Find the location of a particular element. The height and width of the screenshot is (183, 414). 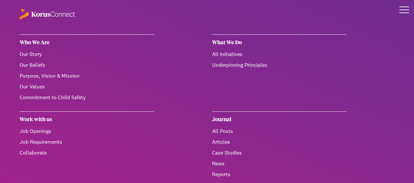

div: Who We Are is located at coordinates (87, 42).